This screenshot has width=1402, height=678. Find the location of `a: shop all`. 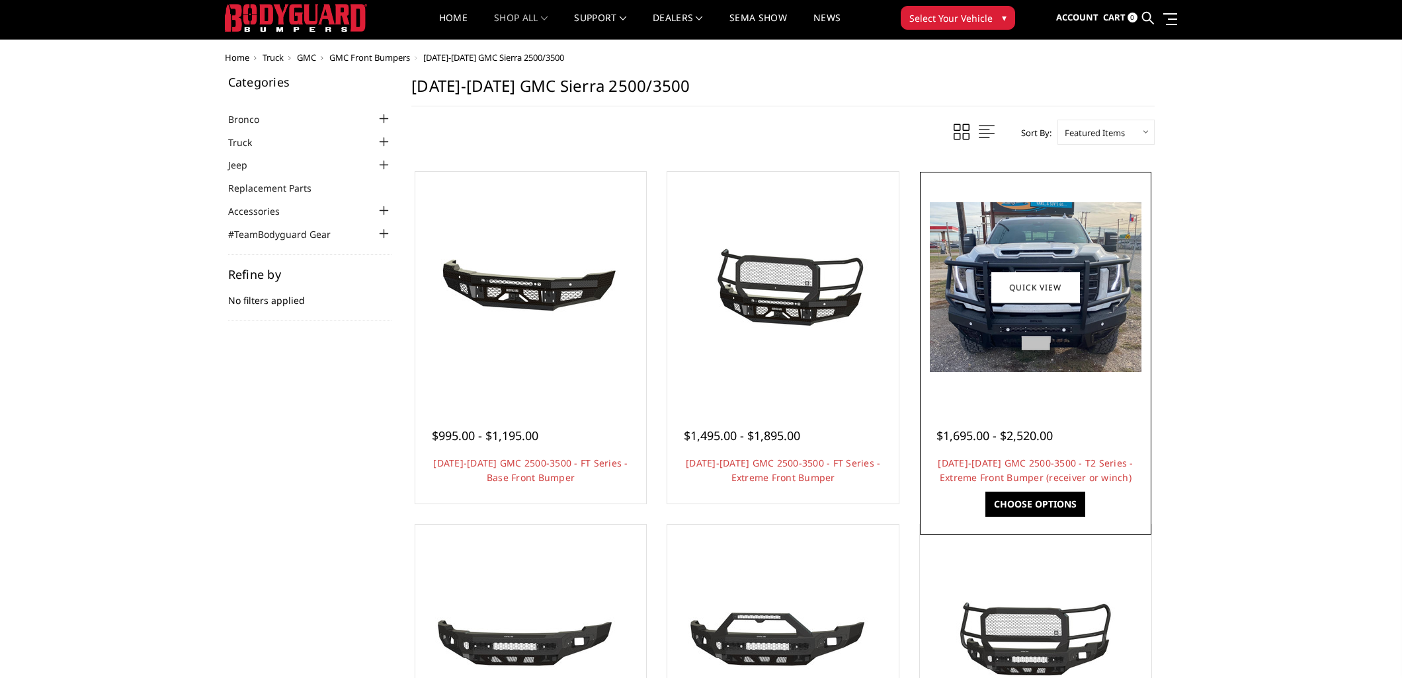

a: shop all is located at coordinates (520, 26).